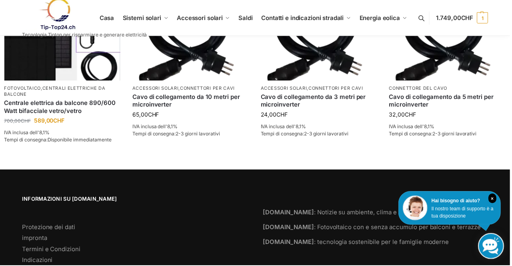 The width and height of the screenshot is (512, 266). What do you see at coordinates (37, 260) in the screenshot?
I see `a: Indicazioni` at bounding box center [37, 260].